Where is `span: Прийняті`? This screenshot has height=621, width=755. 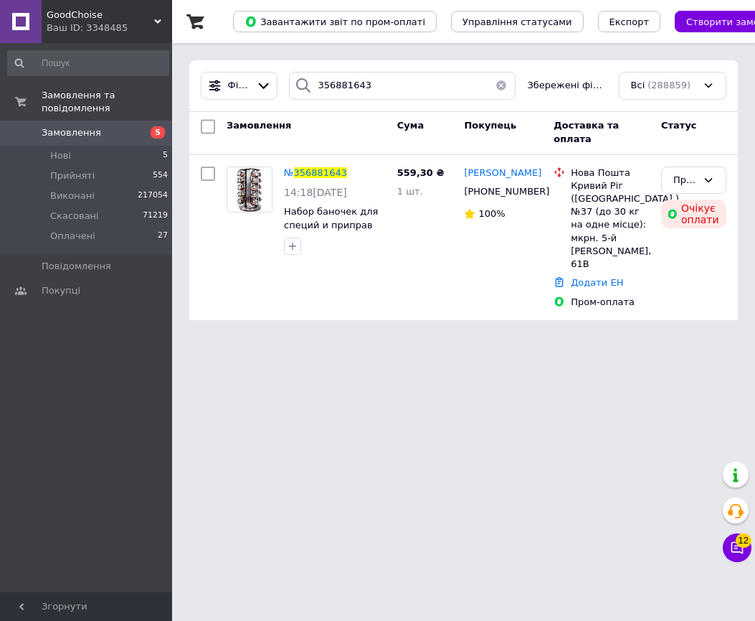
span: Прийняті is located at coordinates (72, 176).